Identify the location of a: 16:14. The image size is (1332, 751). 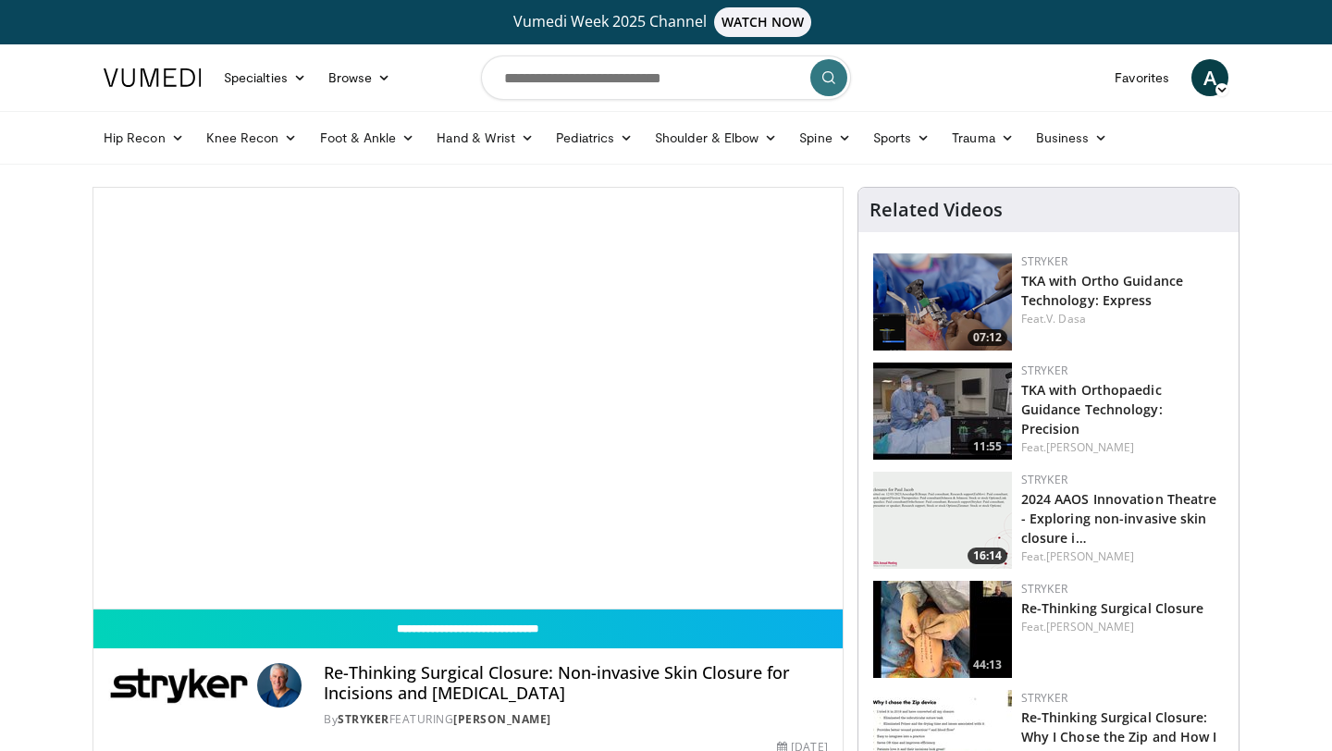
(943, 520).